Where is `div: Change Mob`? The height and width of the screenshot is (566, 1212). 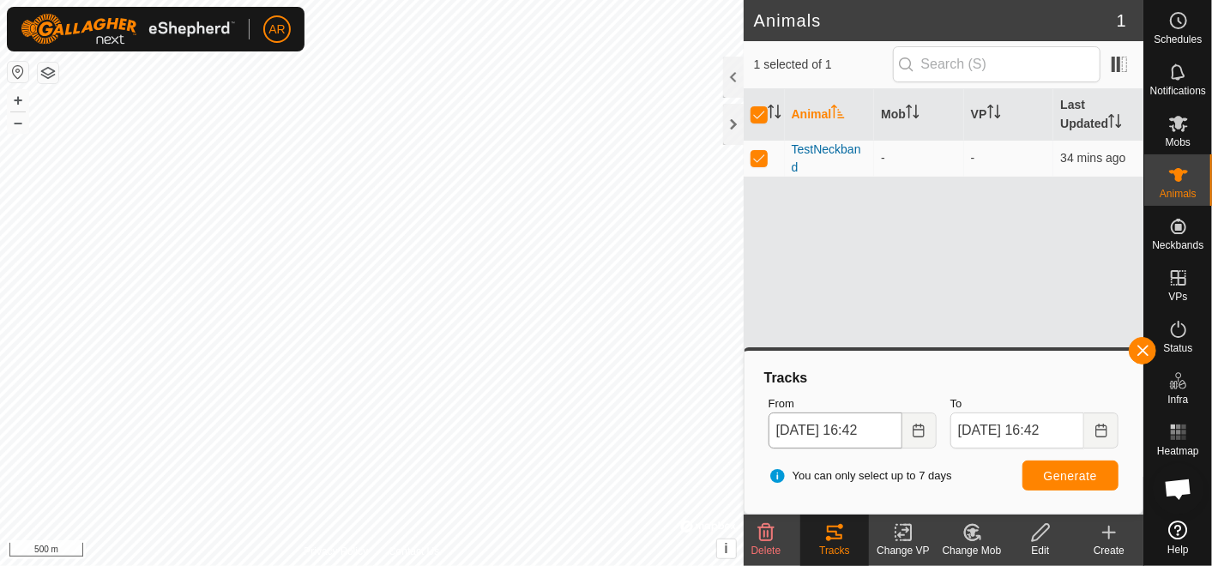
div: Change Mob is located at coordinates (972, 551).